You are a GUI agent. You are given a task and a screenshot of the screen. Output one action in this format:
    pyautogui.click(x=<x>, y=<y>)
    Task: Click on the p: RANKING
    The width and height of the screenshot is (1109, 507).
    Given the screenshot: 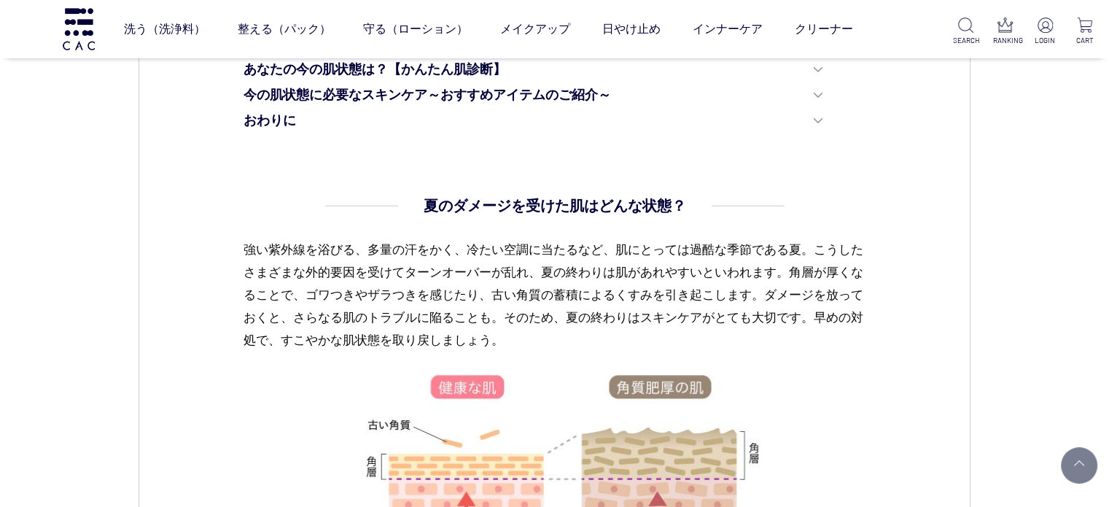 What is the action you would take?
    pyautogui.click(x=1005, y=40)
    